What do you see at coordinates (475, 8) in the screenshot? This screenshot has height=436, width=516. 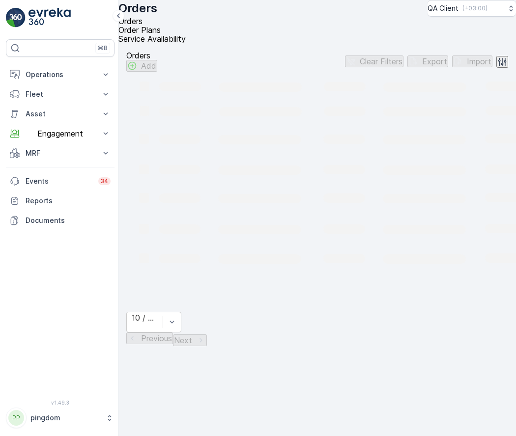 I see `p: ( +03:00 )` at bounding box center [475, 8].